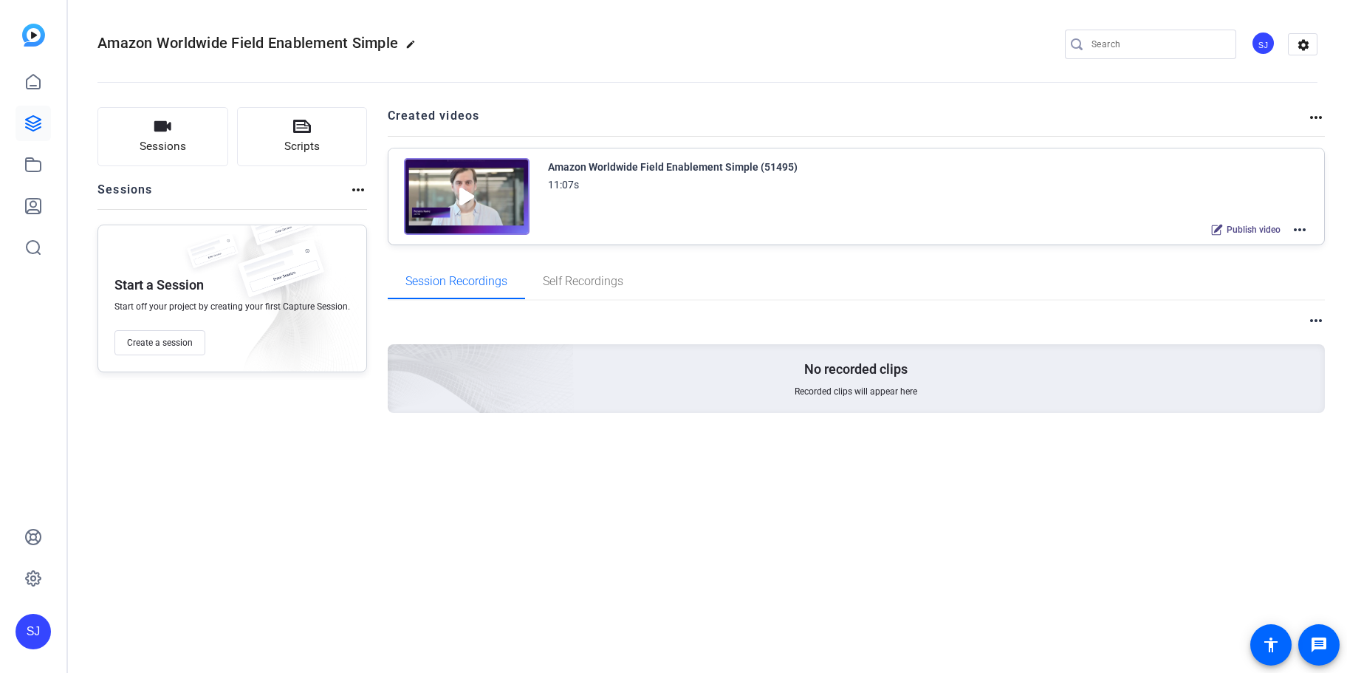 This screenshot has height=673, width=1347. Describe the element at coordinates (673, 167) in the screenshot. I see `div: Amazon Worldwide Field Enablement Simple (51495)` at that location.